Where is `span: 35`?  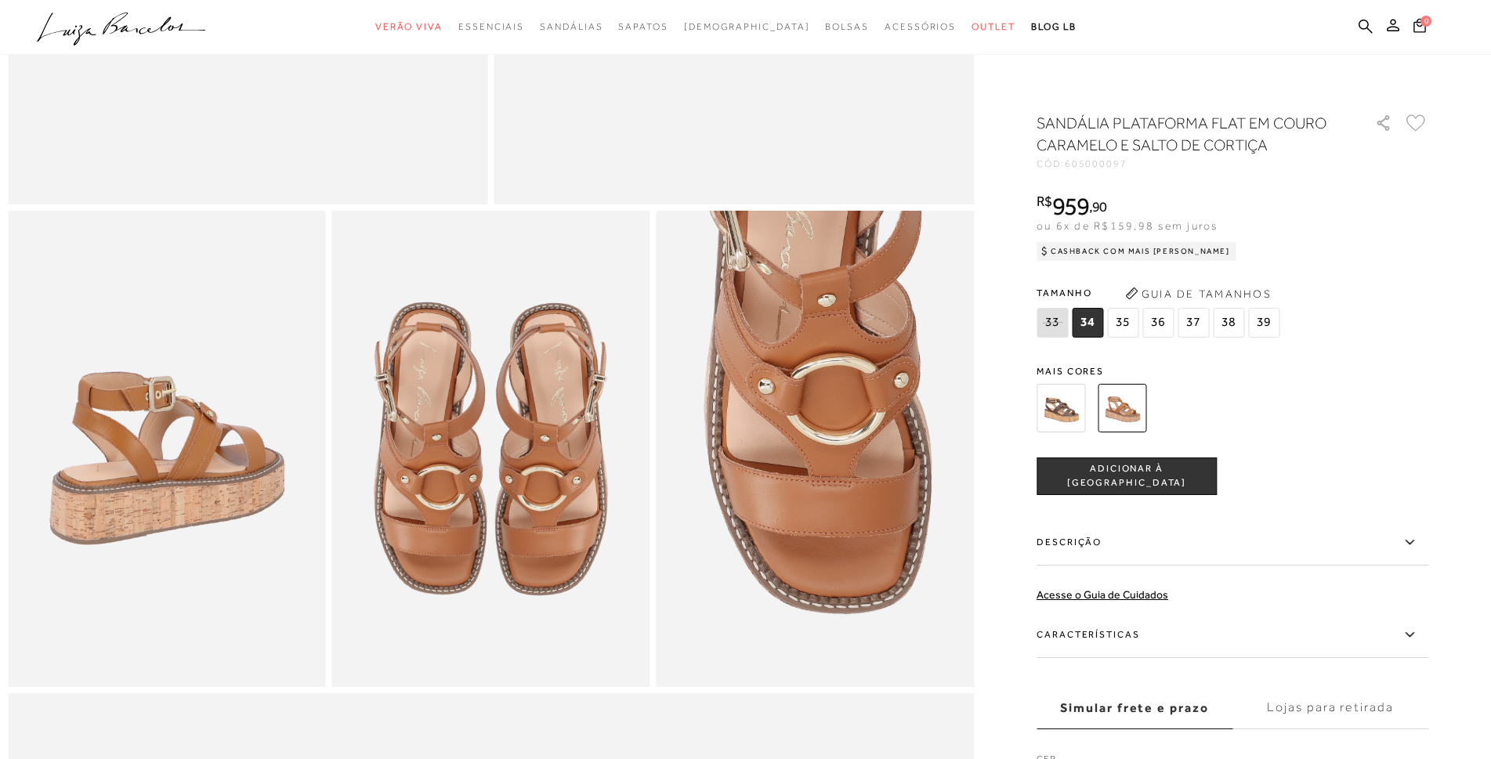 span: 35 is located at coordinates (1122, 323).